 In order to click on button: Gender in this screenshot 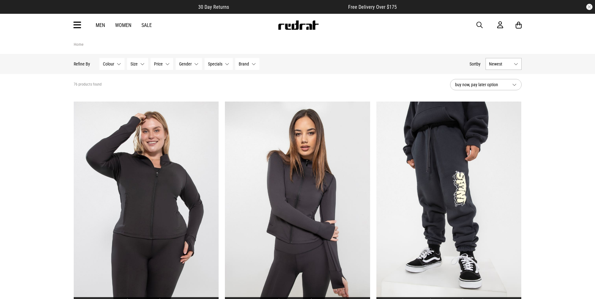, I will do `click(189, 64)`.